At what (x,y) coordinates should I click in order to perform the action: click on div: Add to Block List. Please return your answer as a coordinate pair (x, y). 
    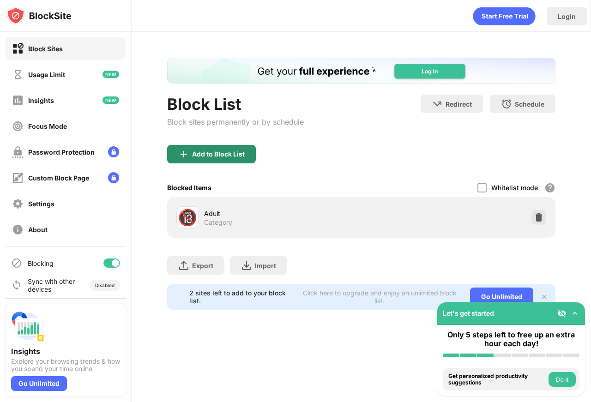
    Looking at the image, I should click on (218, 154).